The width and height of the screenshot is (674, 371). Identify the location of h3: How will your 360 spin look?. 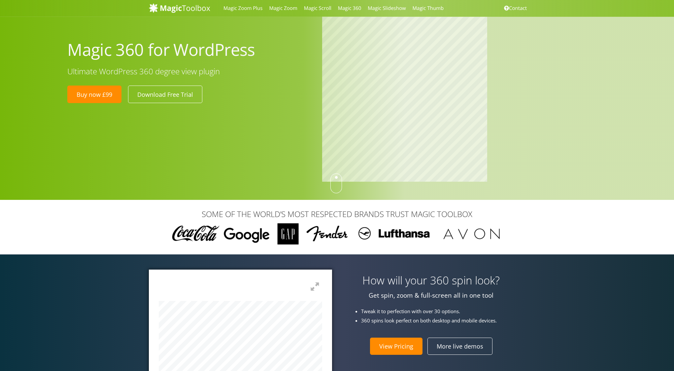
(431, 280).